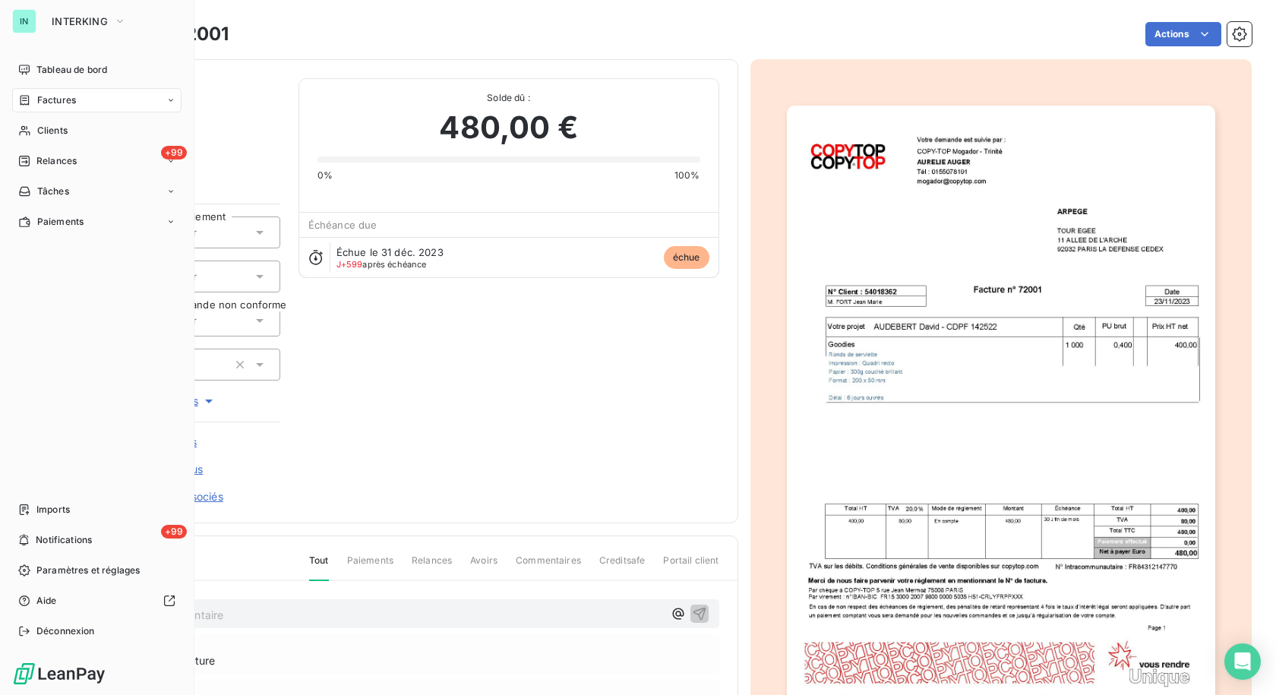  What do you see at coordinates (53, 191) in the screenshot?
I see `span: Tâches` at bounding box center [53, 191].